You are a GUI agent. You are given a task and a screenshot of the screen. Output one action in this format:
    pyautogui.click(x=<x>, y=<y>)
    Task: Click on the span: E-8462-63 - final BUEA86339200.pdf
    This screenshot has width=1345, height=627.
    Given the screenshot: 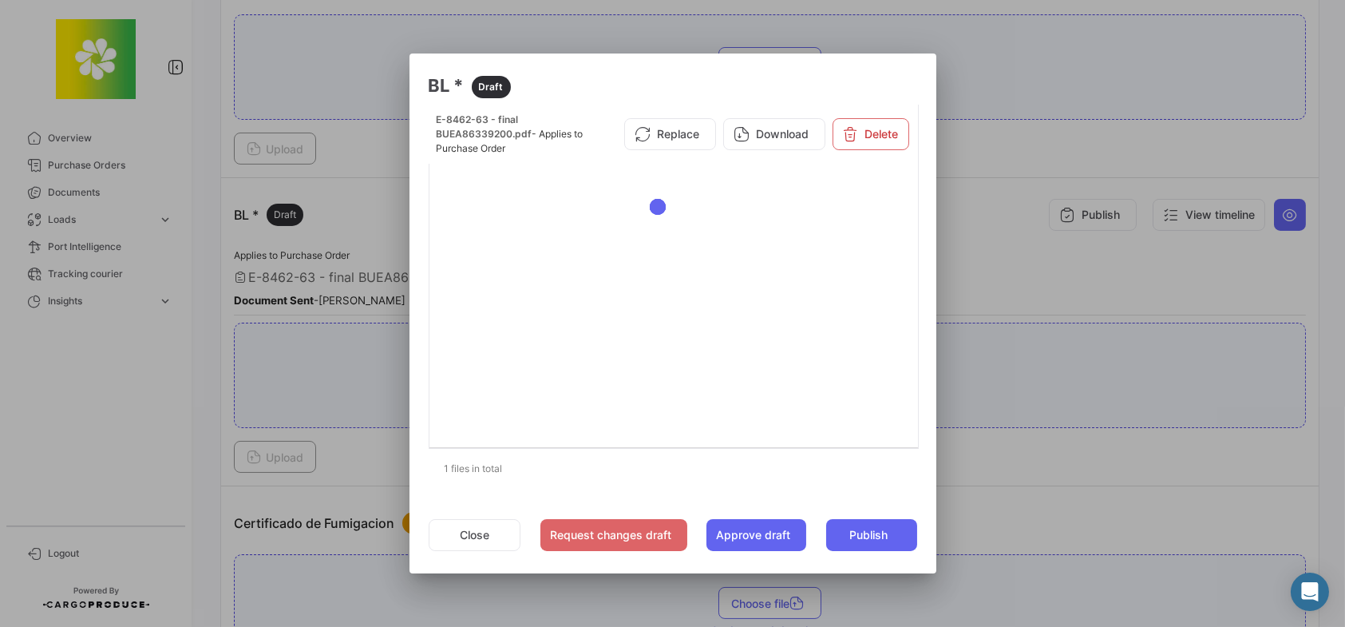 What is the action you would take?
    pyautogui.click(x=485, y=126)
    